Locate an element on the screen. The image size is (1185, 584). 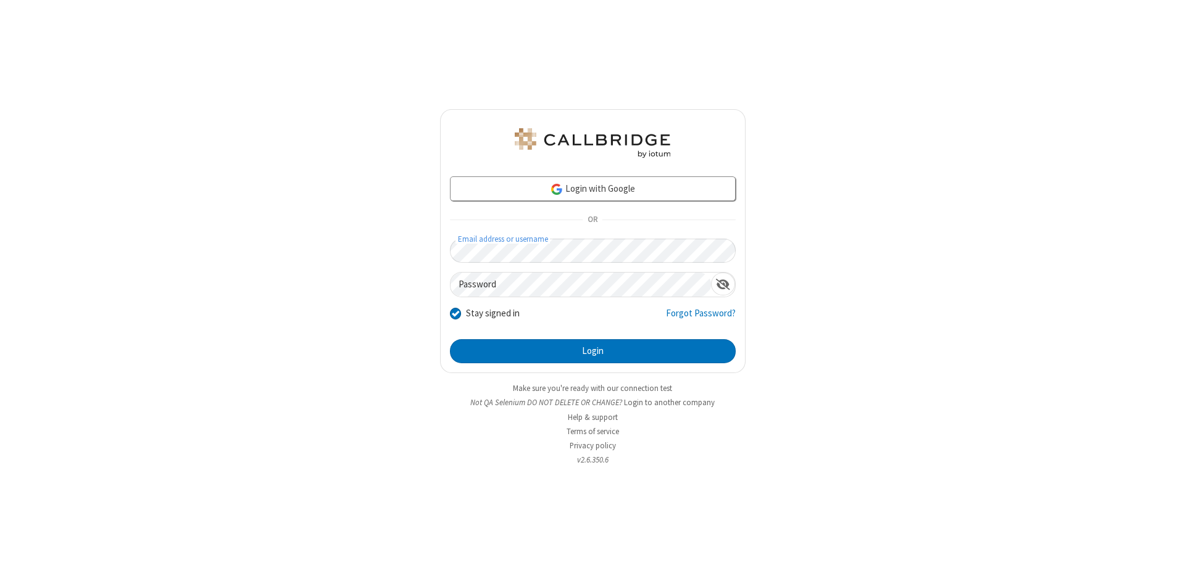
img: google-icon.png is located at coordinates (557, 189).